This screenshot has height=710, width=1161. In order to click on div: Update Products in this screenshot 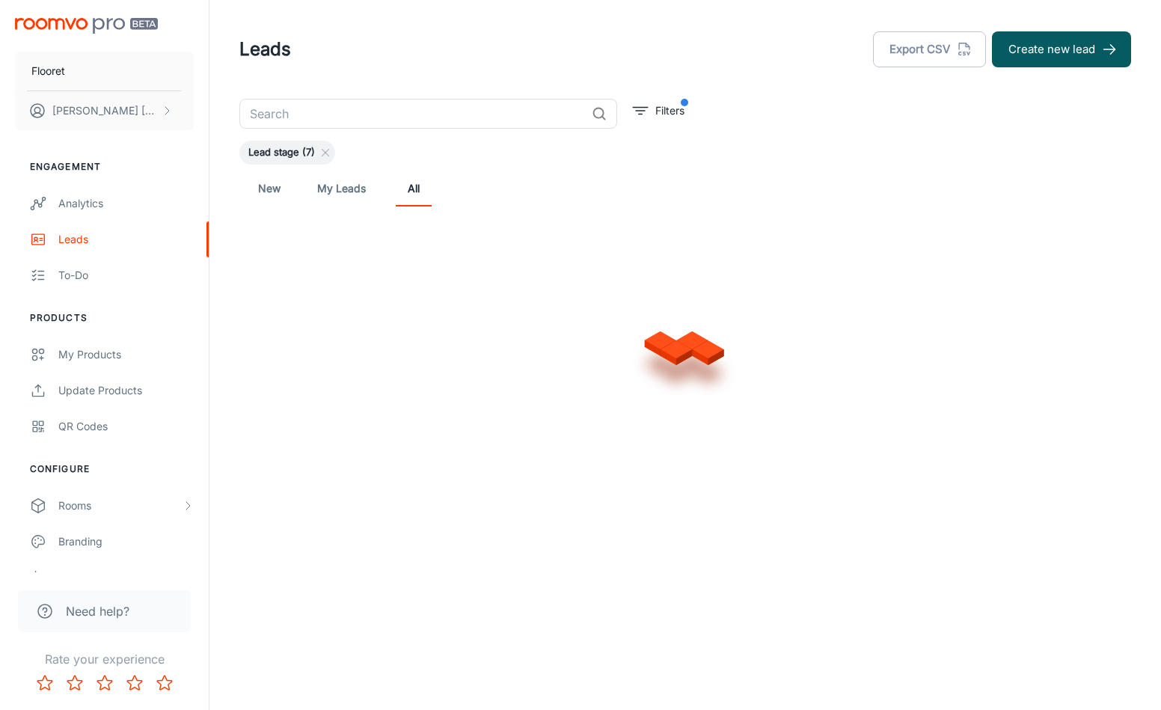, I will do `click(126, 390)`.